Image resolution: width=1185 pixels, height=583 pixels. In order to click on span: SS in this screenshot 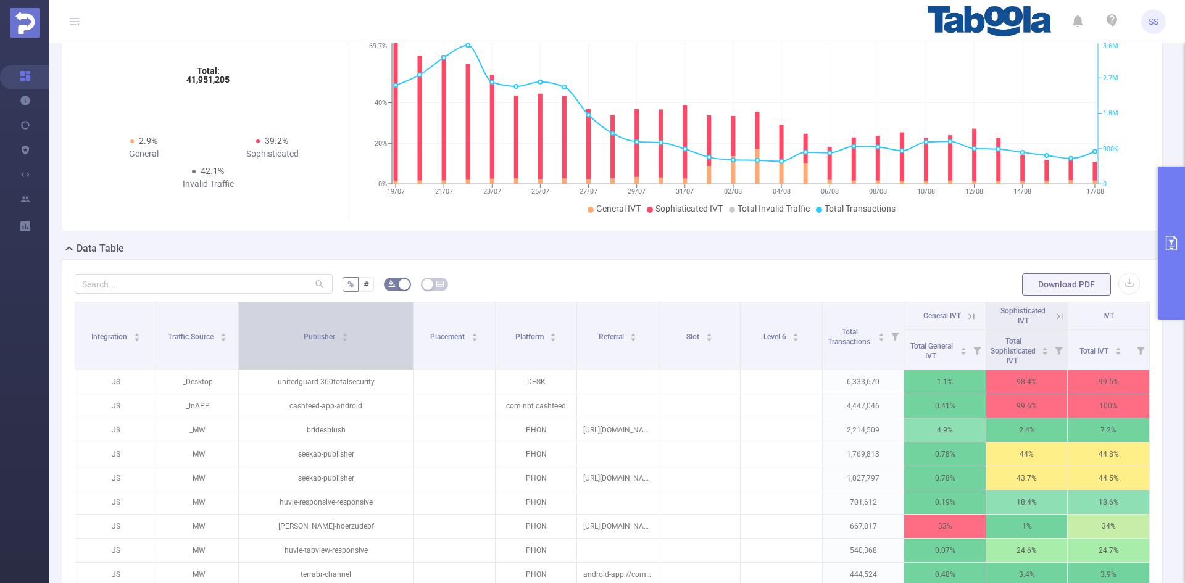, I will do `click(1153, 22)`.